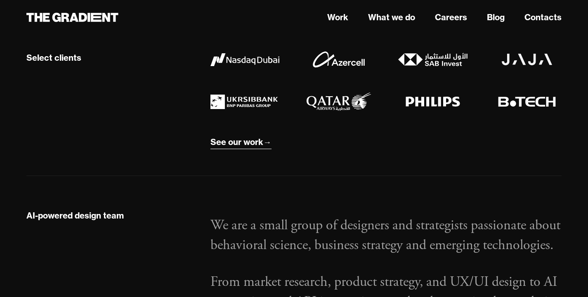 This screenshot has width=588, height=297. I want to click on div: See our work, so click(237, 142).